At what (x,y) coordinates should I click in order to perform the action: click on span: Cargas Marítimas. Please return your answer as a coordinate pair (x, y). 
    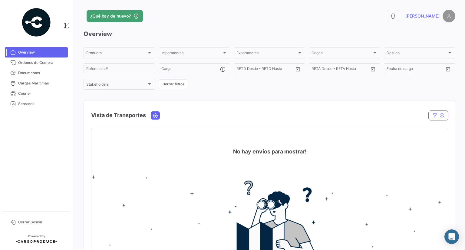
    Looking at the image, I should click on (42, 83).